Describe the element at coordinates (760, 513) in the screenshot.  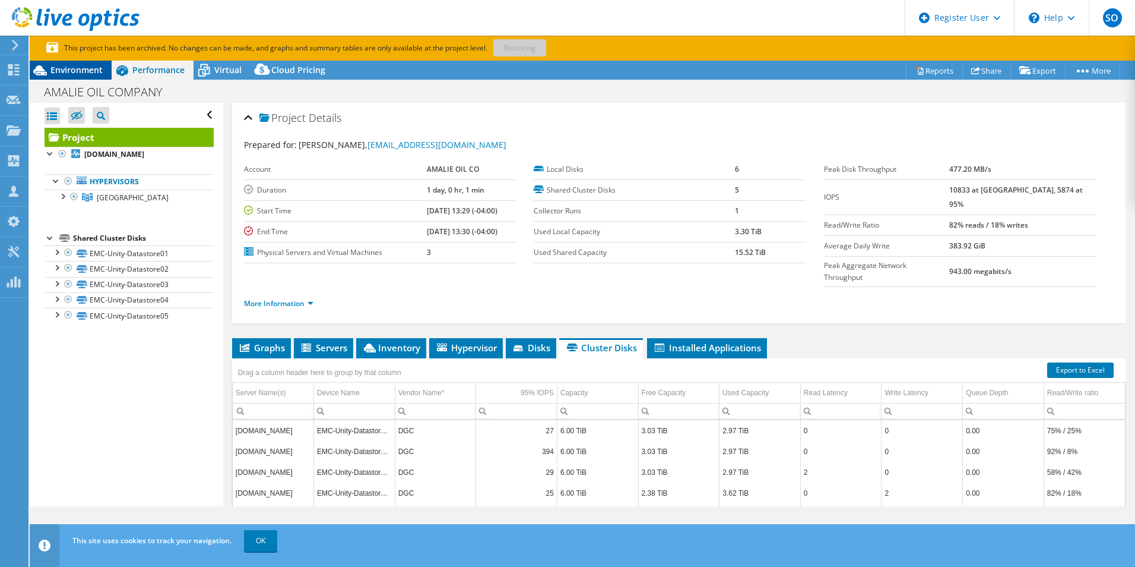
I see `td: Column Used Capacity, Value 3.62 TiB` at that location.